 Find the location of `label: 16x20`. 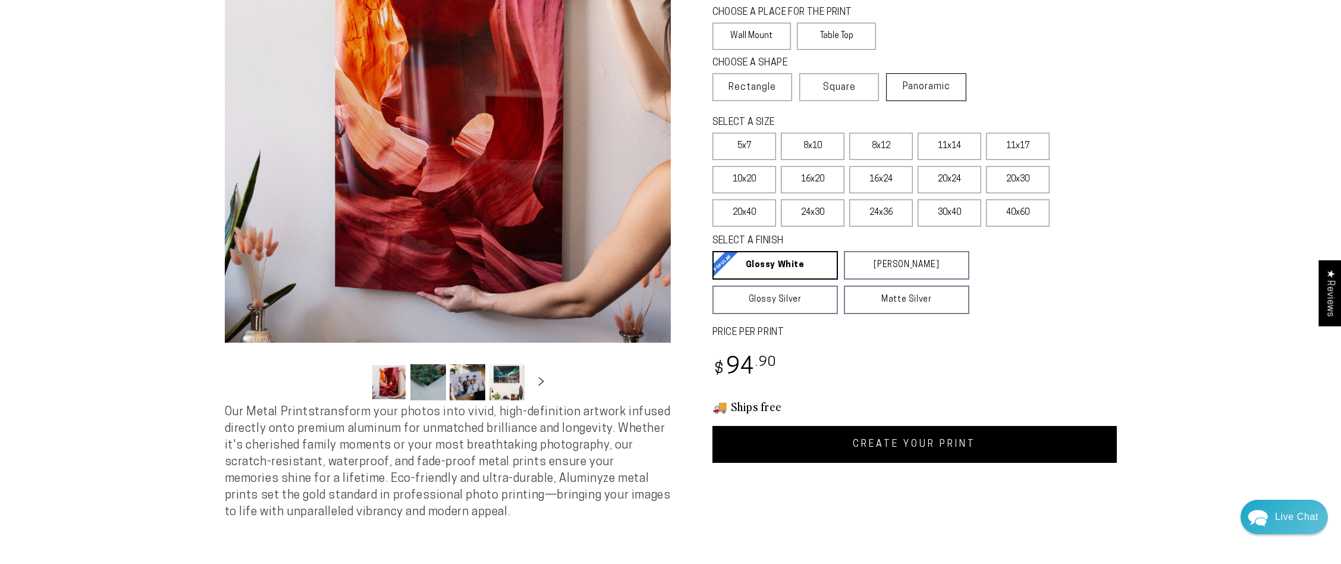

label: 16x20 is located at coordinates (813, 180).